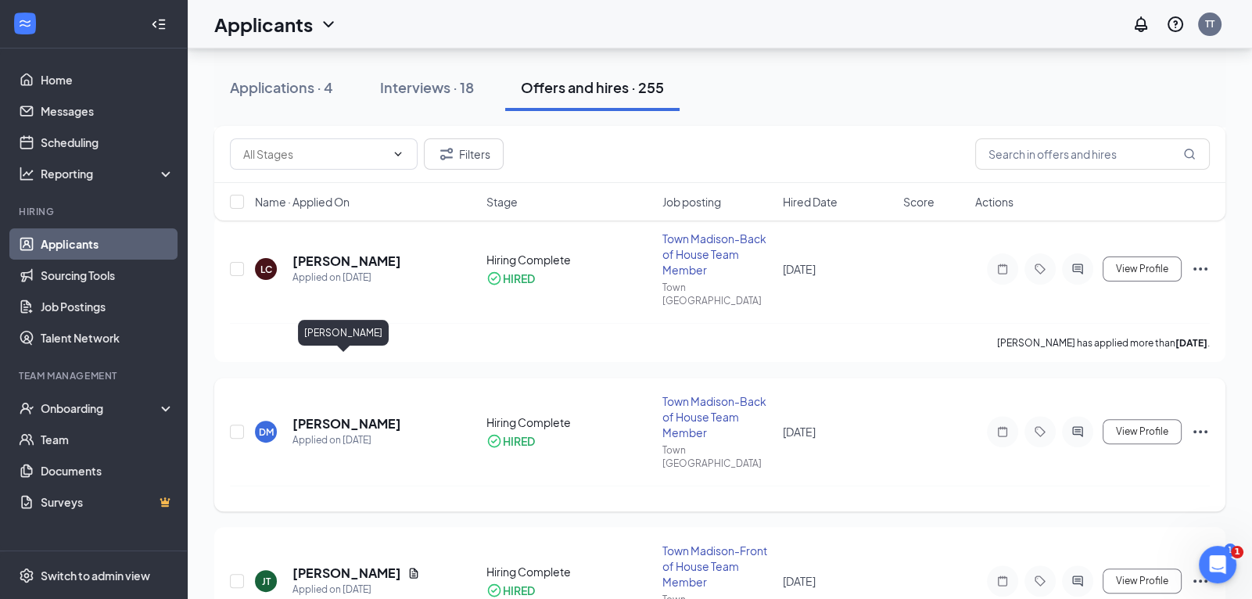  What do you see at coordinates (101, 408) in the screenshot?
I see `div: Onboarding` at bounding box center [101, 408].